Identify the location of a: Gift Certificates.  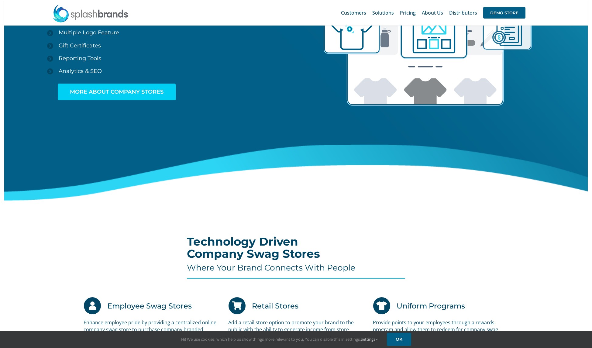
(171, 46).